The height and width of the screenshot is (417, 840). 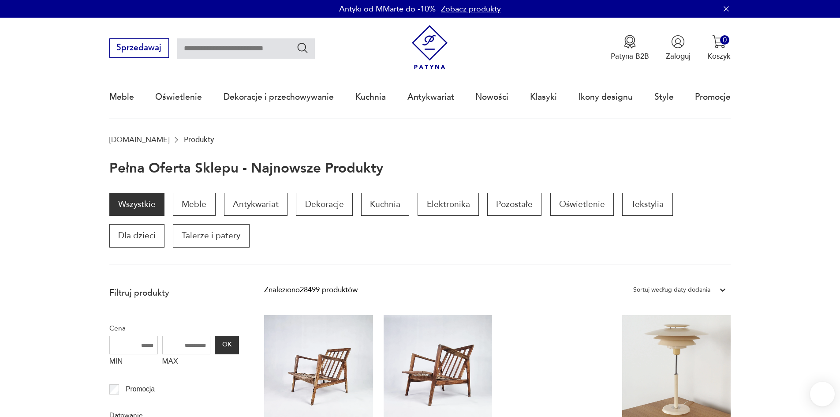 What do you see at coordinates (199, 139) in the screenshot?
I see `p: Produkty` at bounding box center [199, 139].